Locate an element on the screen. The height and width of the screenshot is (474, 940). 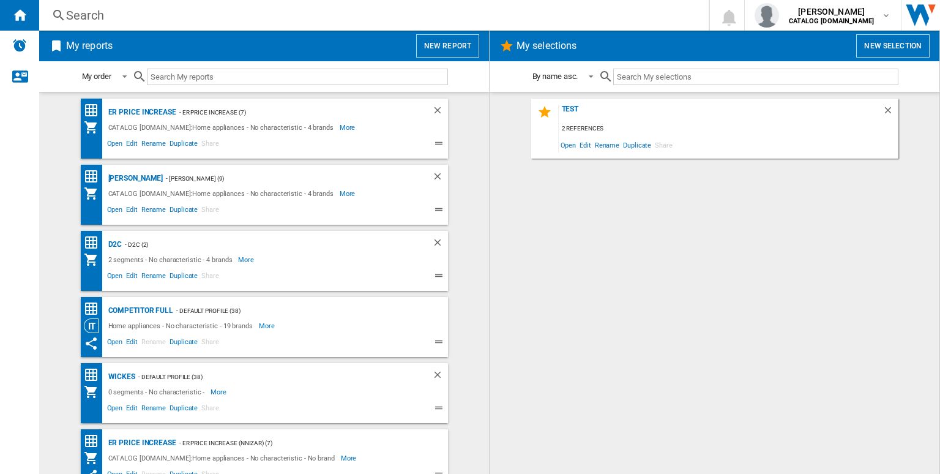
div: - ER Price Increase (7) is located at coordinates (292, 112).